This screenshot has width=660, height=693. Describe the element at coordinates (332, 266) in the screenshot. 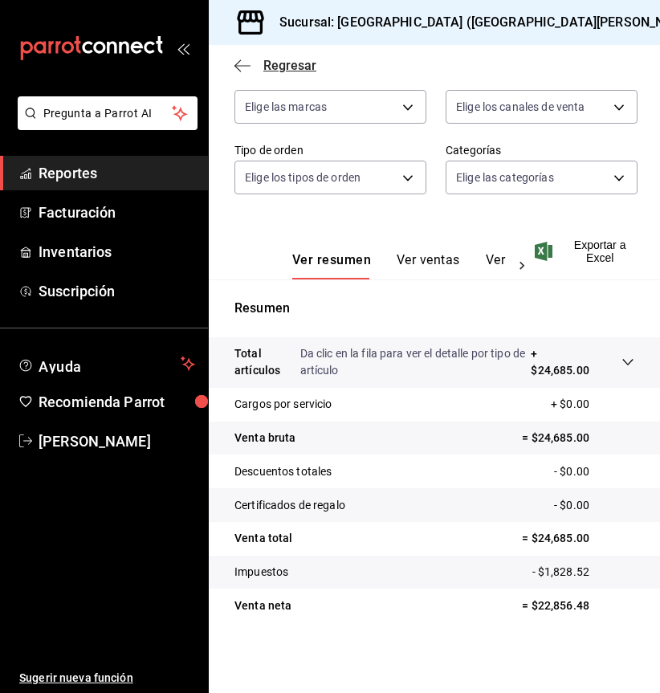

I see `button: Ver resumen` at that location.